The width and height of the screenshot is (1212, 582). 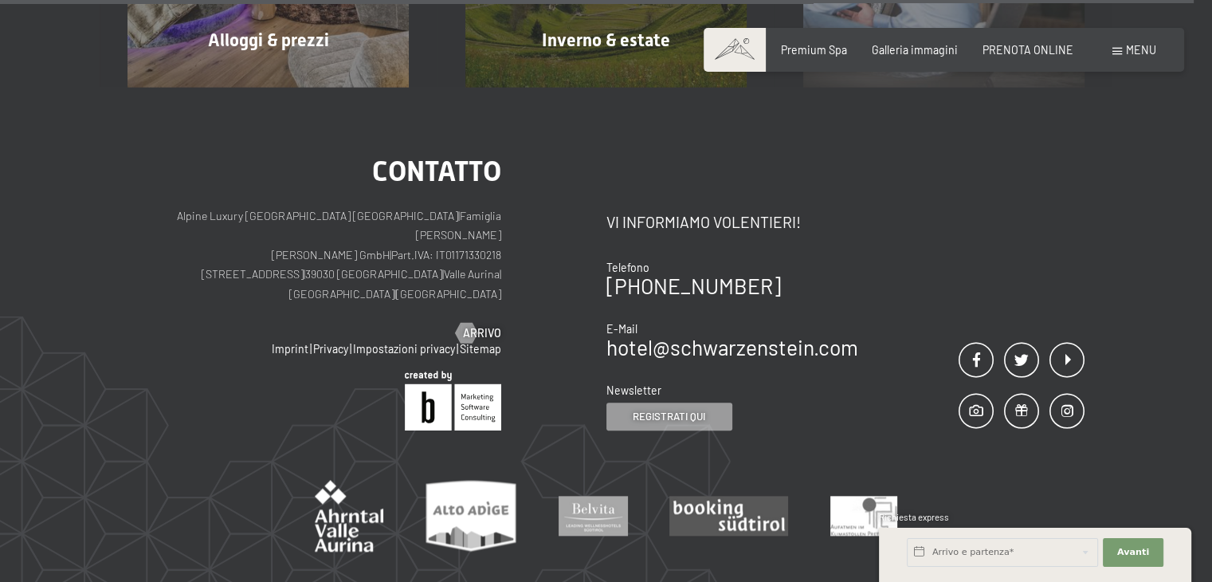 I want to click on span: Newsletter, so click(x=634, y=390).